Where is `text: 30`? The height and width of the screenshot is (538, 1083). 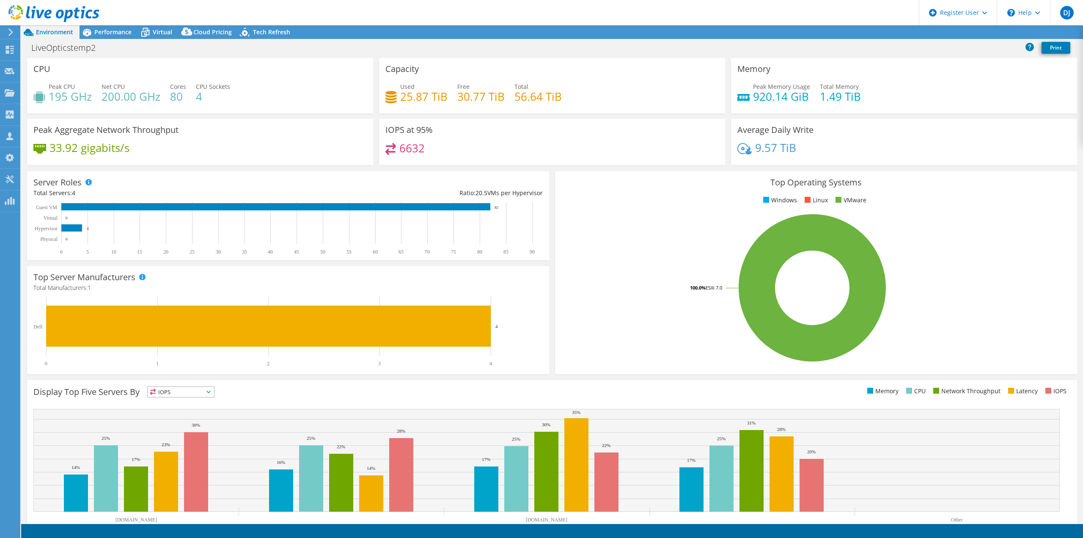
text: 30 is located at coordinates (218, 252).